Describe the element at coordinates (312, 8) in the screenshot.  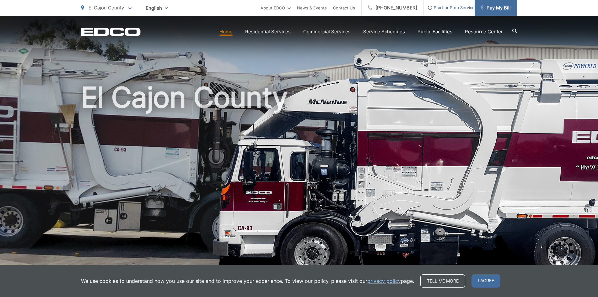
I see `a: News & Events` at that location.